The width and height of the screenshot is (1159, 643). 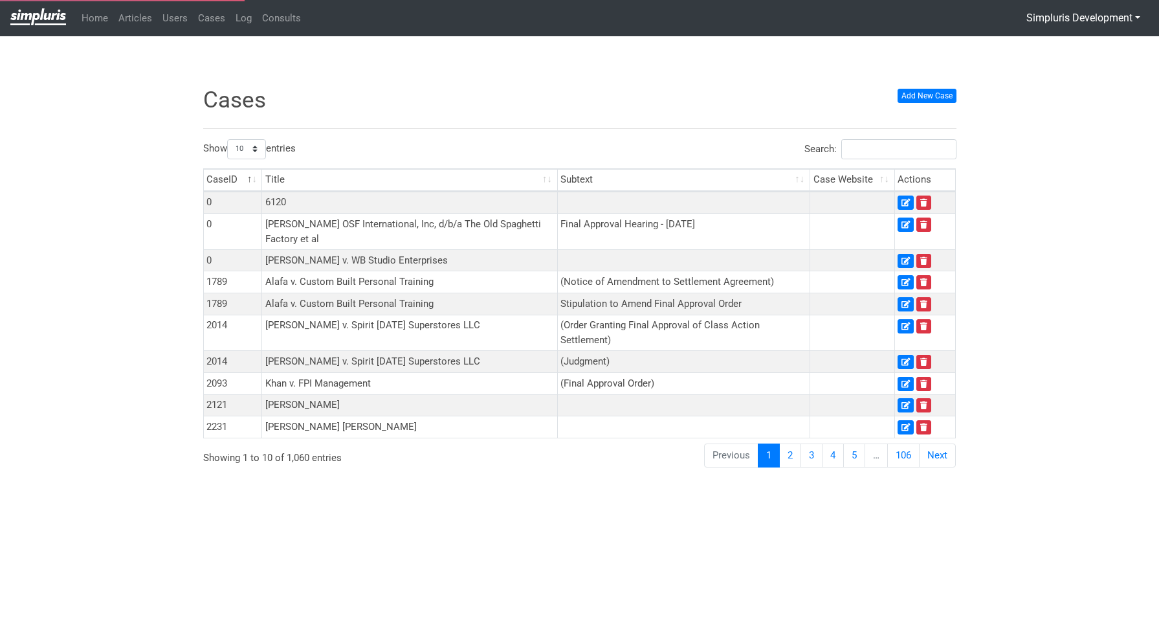 I want to click on a: Users, so click(x=175, y=18).